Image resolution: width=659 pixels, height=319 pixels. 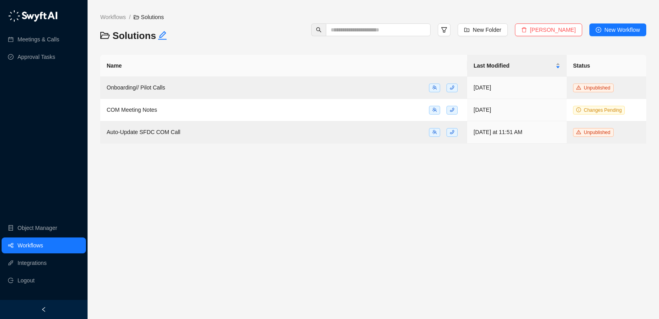 I want to click on span: logout, so click(x=11, y=280).